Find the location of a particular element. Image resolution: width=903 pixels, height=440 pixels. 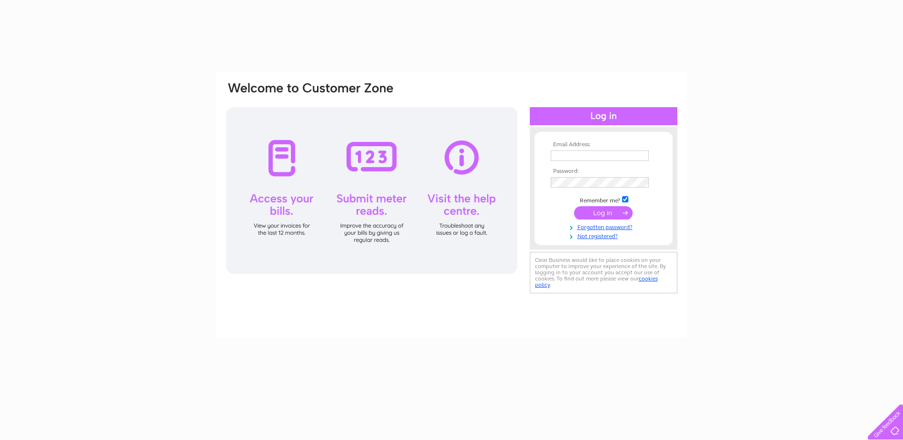

th: Email Address: is located at coordinates (603, 145).